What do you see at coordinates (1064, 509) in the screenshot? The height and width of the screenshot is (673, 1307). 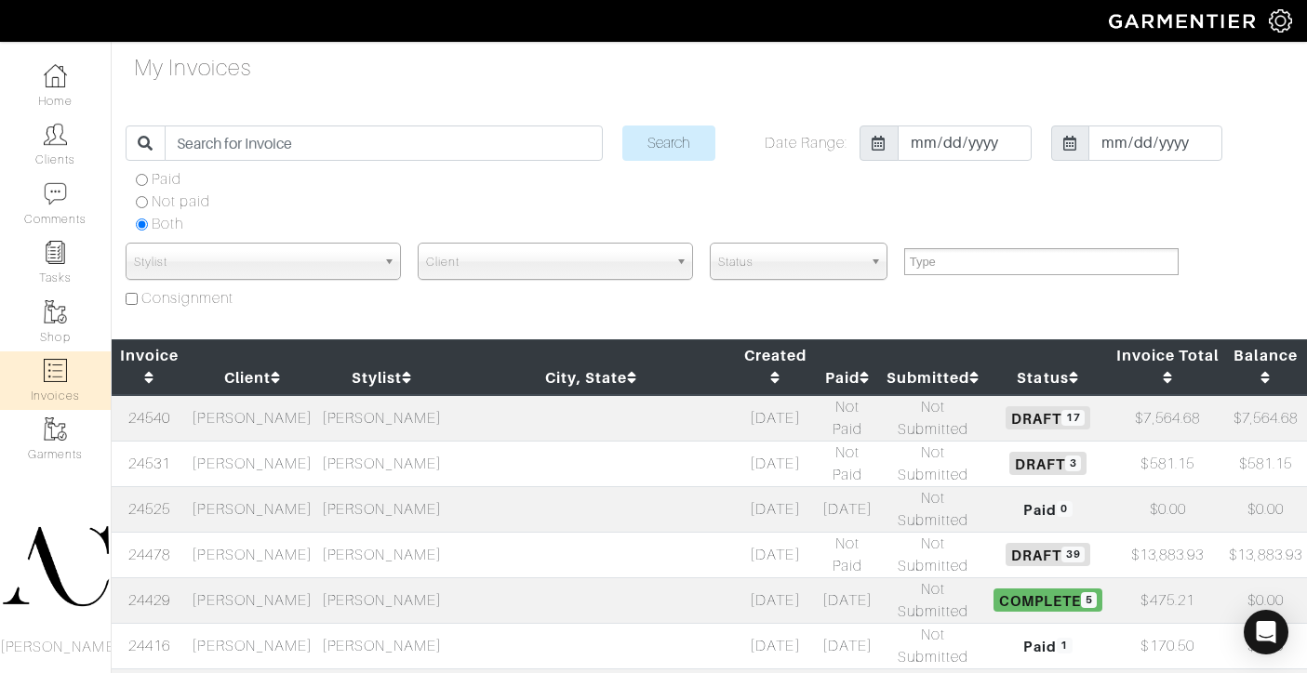 I see `span: 0` at bounding box center [1064, 509].